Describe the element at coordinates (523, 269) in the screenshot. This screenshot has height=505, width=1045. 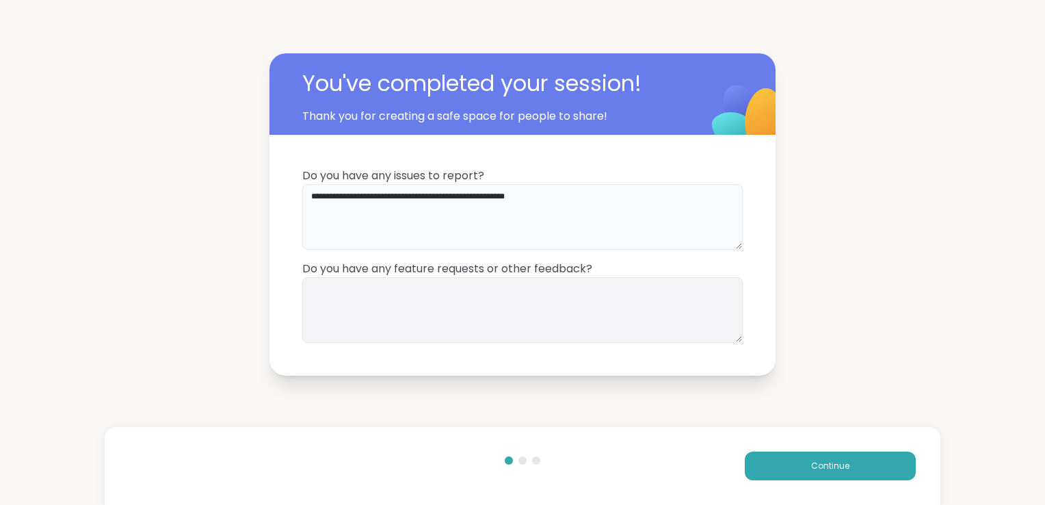
I see `span: Do you have any feature requests or other feedback?` at that location.